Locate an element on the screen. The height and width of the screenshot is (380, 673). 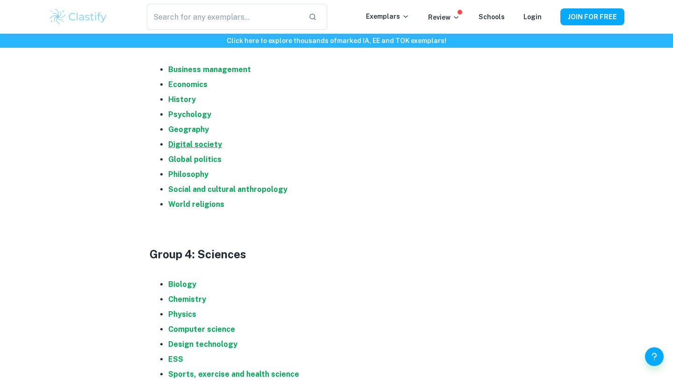
a: Computer science is located at coordinates (202, 329).